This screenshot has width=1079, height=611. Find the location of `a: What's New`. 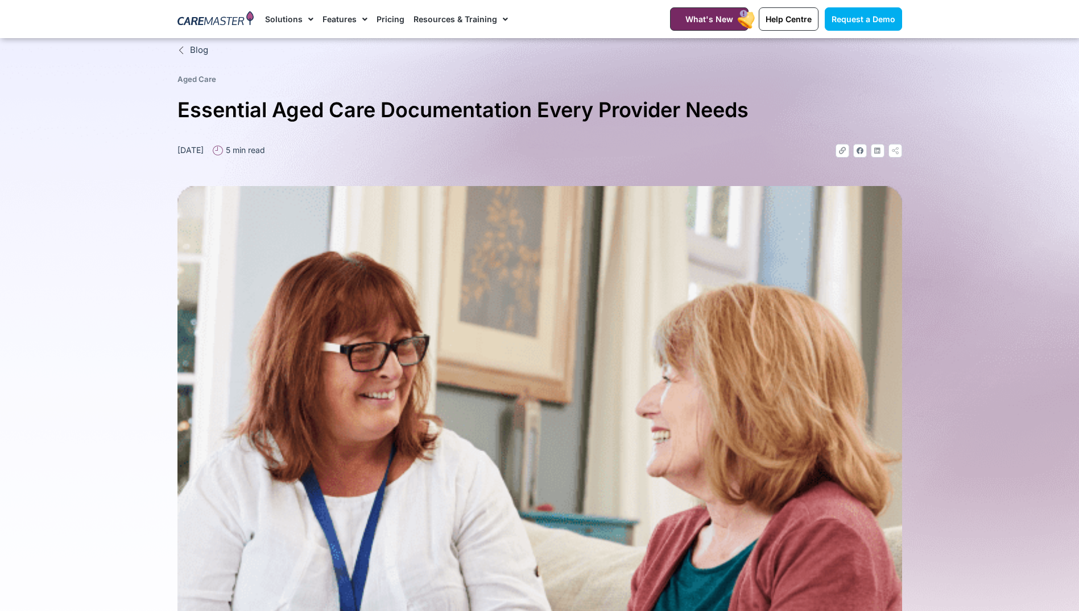

a: What's New is located at coordinates (709, 19).